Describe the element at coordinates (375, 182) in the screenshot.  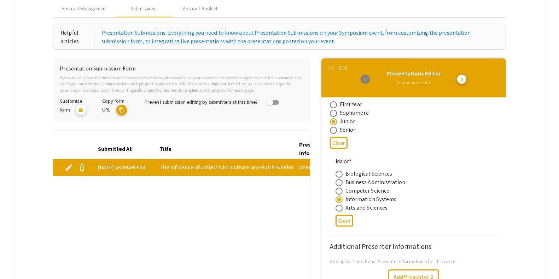
I see `div: Business Administration` at that location.